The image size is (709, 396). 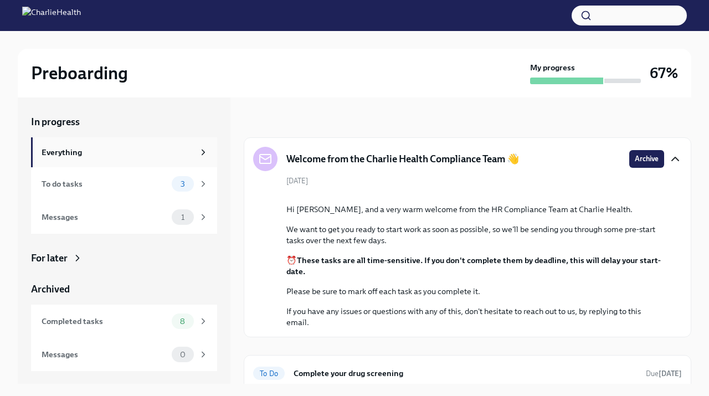 What do you see at coordinates (124, 184) in the screenshot?
I see `a: To do tasks3` at bounding box center [124, 184].